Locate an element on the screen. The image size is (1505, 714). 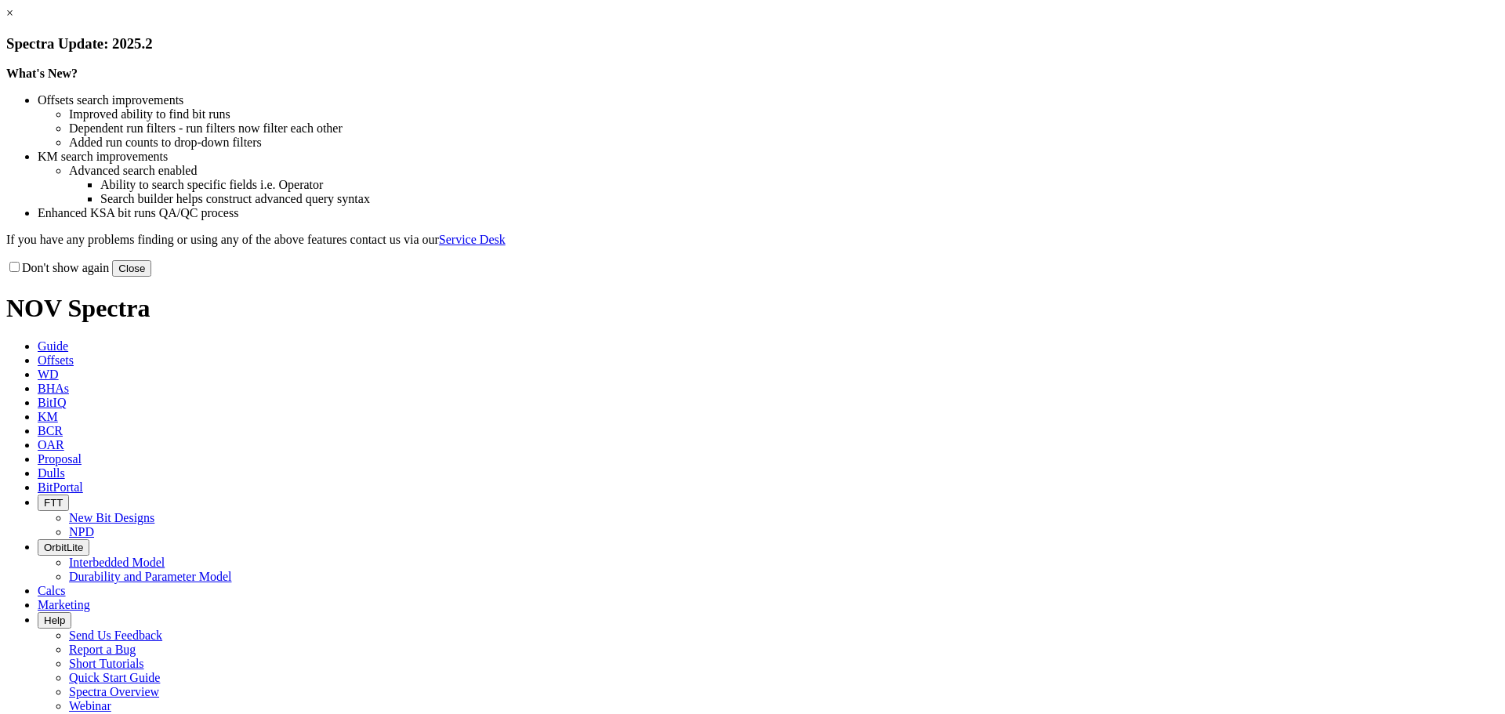
li: Improved ability to find bit runs is located at coordinates (784, 114).